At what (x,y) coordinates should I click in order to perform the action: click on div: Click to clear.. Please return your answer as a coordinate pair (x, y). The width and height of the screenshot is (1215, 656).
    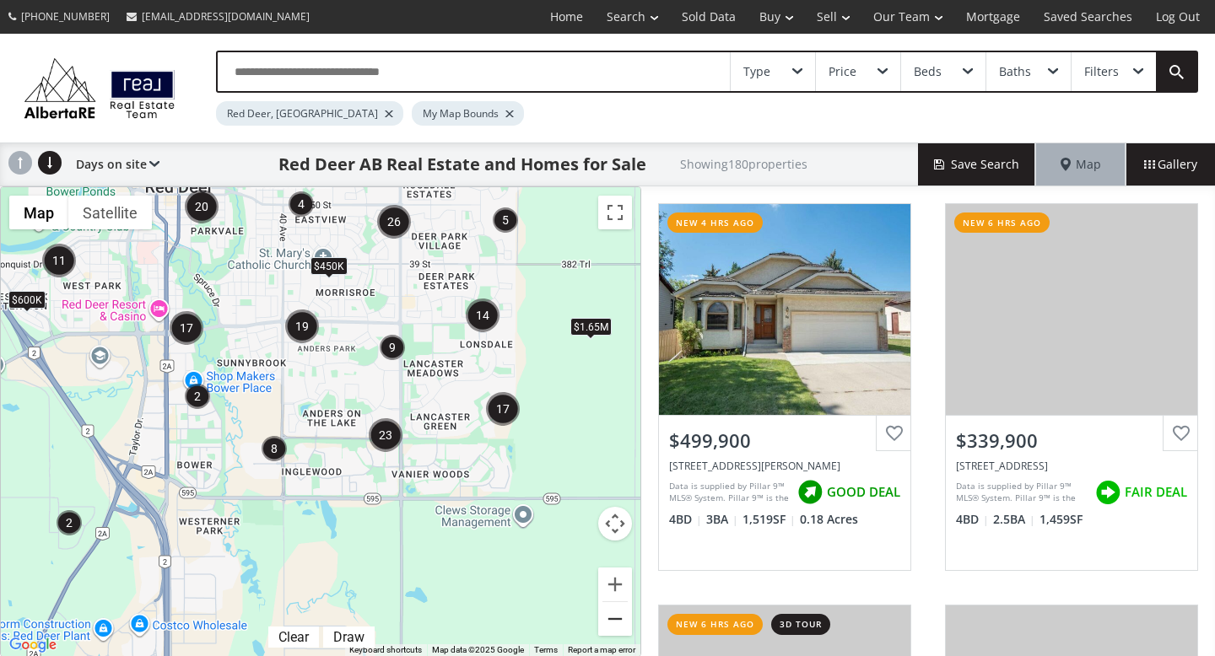
    Looking at the image, I should click on (294, 637).